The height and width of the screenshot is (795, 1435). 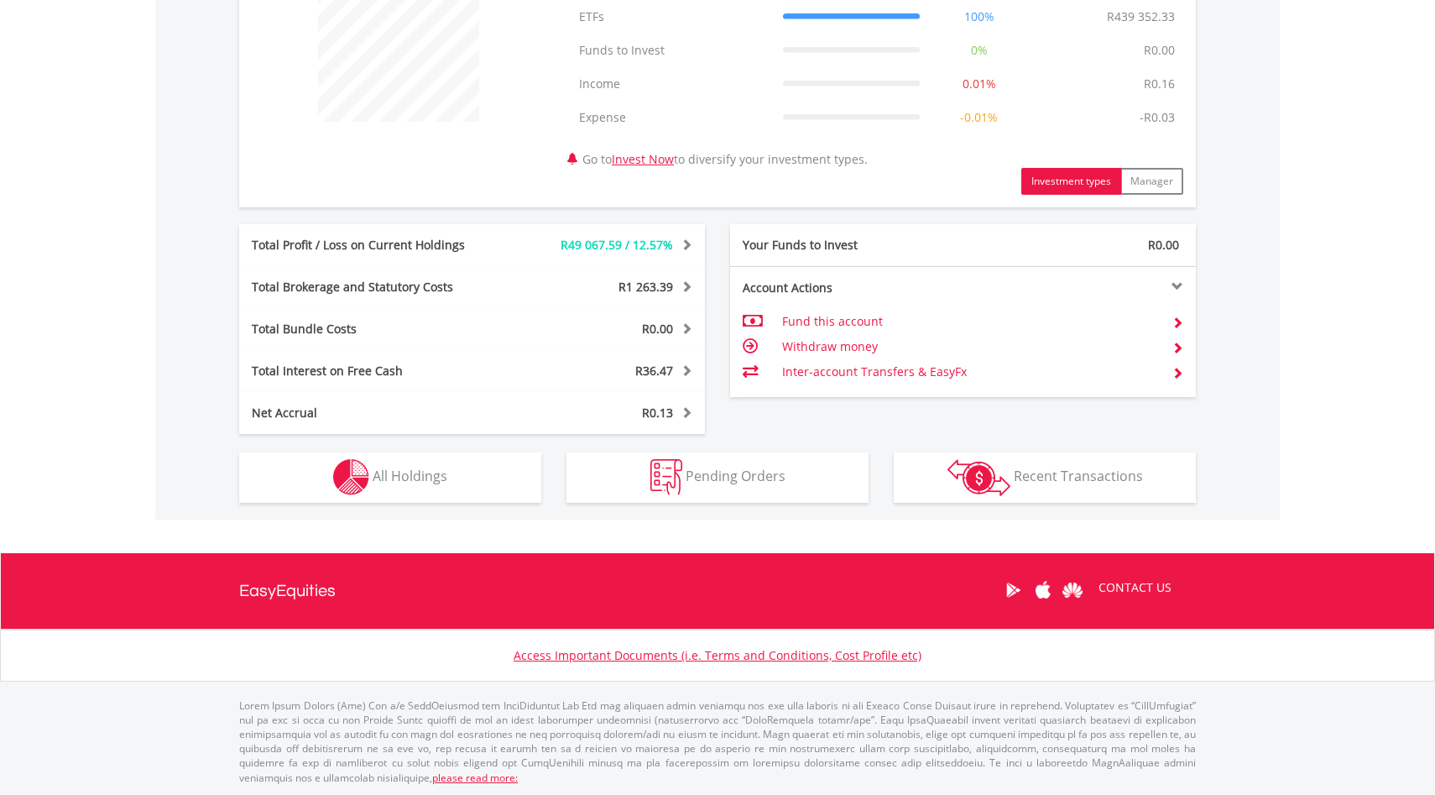 What do you see at coordinates (475, 777) in the screenshot?
I see `a: please read more:` at bounding box center [475, 777].